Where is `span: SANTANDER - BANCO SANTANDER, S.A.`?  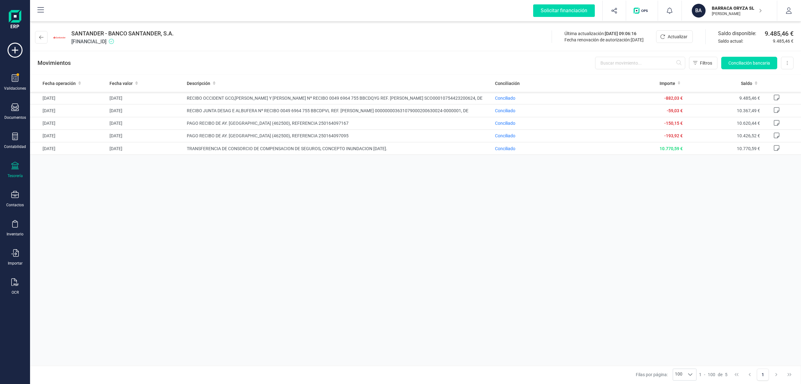 span: SANTANDER - BANCO SANTANDER, S.A. is located at coordinates (122, 33).